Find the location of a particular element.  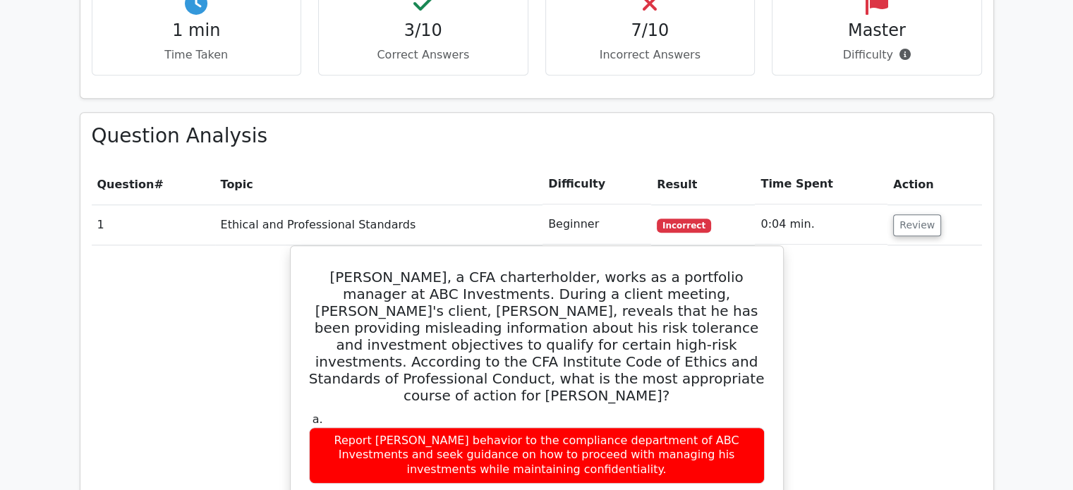

span: Question is located at coordinates (126, 184).